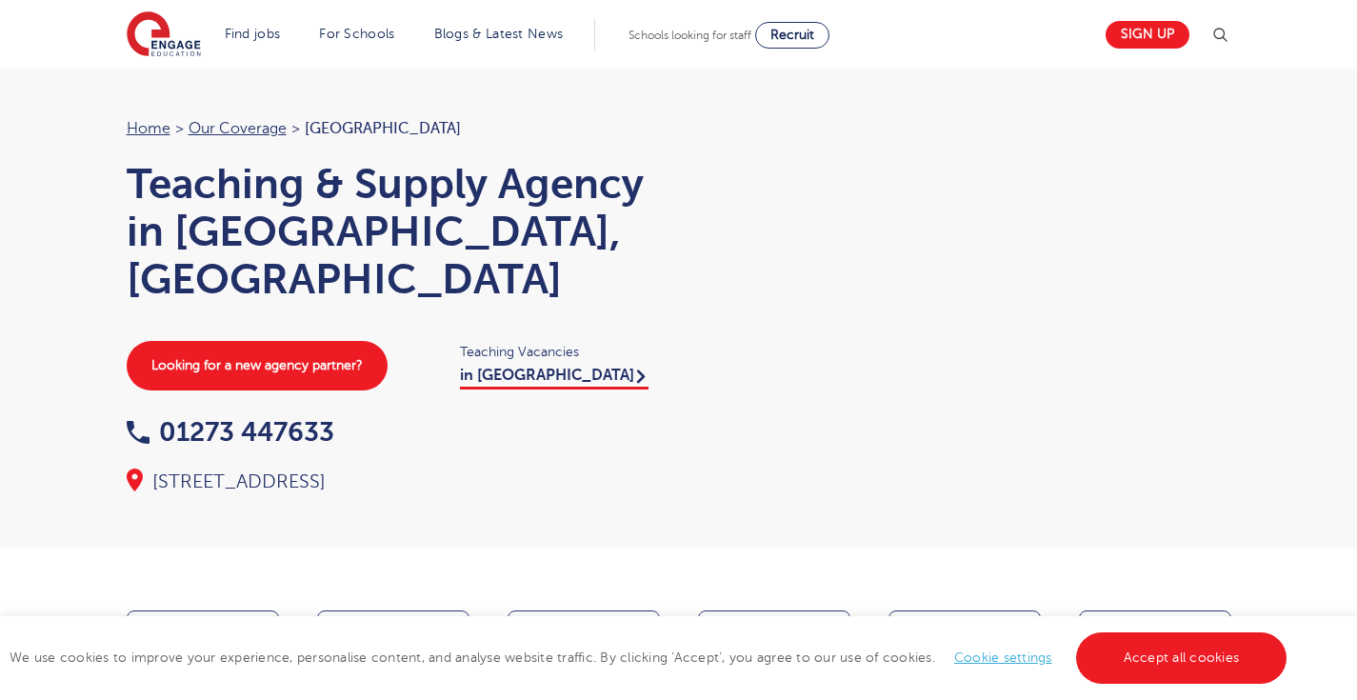 The width and height of the screenshot is (1357, 700). Describe the element at coordinates (1182, 658) in the screenshot. I see `a: Accept all cookies` at that location.